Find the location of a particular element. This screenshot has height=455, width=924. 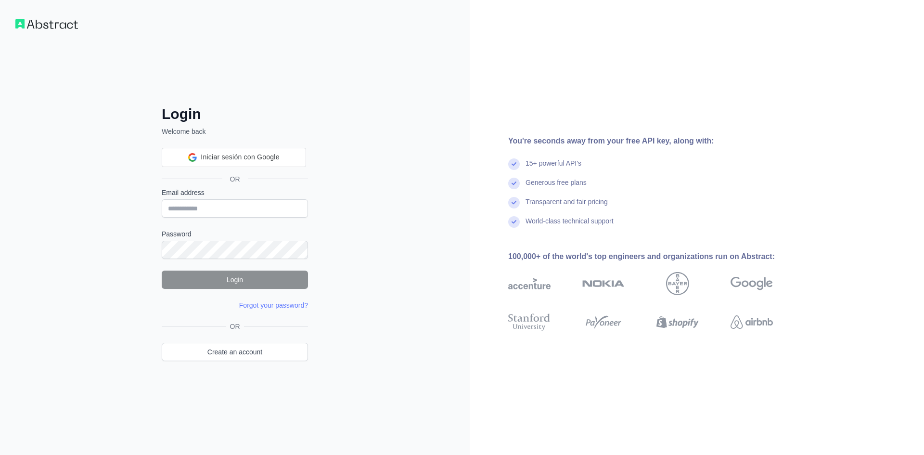

label: Password is located at coordinates (235, 234).